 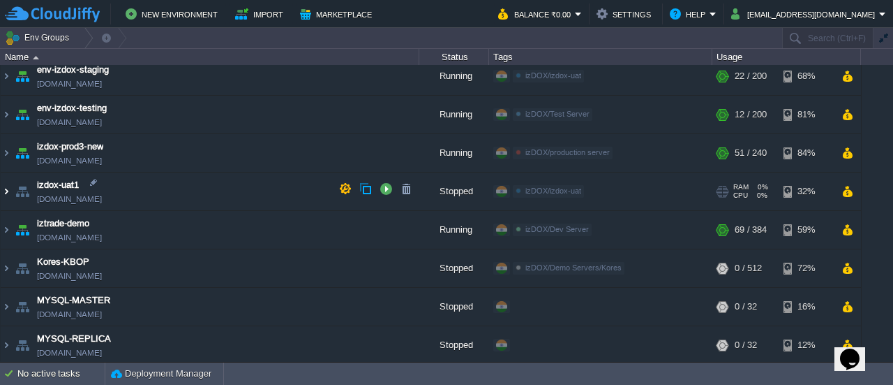 What do you see at coordinates (601, 57) in the screenshot?
I see `div: Tags` at bounding box center [601, 57].